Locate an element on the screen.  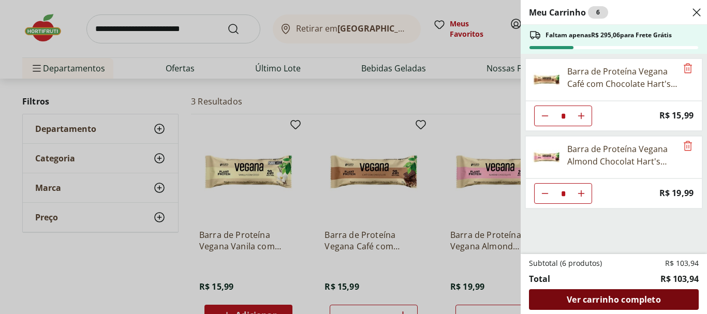
img: Barra de Proteína Vegana Almond Chocolat Hart's Natural 70g is located at coordinates (547, 157).